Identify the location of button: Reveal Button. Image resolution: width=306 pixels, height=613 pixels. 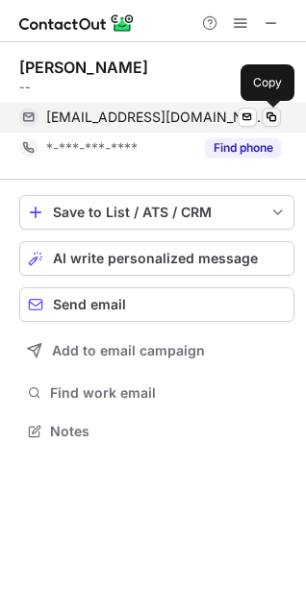
(242, 148).